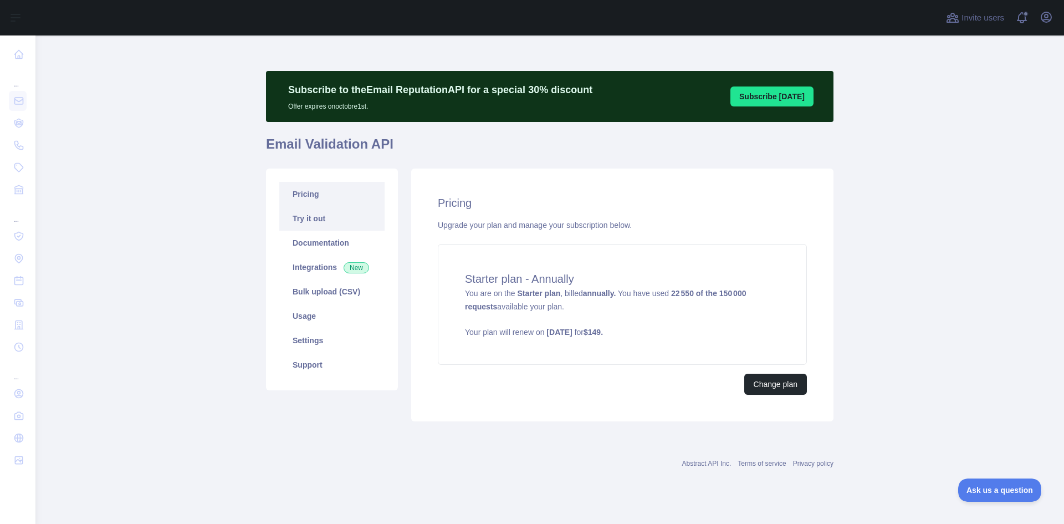 The height and width of the screenshot is (524, 1064). I want to click on p: Subscribe to the Email Reputation API for a special 30 % discount, so click(440, 90).